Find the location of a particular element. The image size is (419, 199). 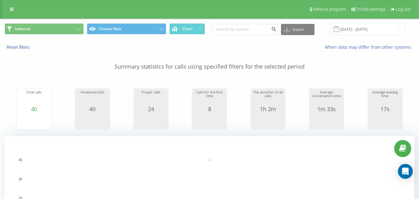

span: Chart is located at coordinates (187, 29).